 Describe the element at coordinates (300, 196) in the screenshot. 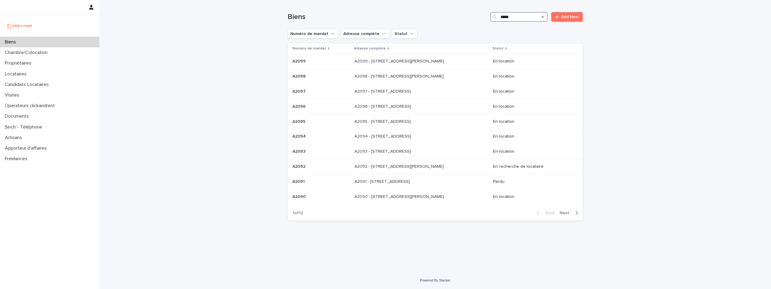

I see `p: A2090` at that location.